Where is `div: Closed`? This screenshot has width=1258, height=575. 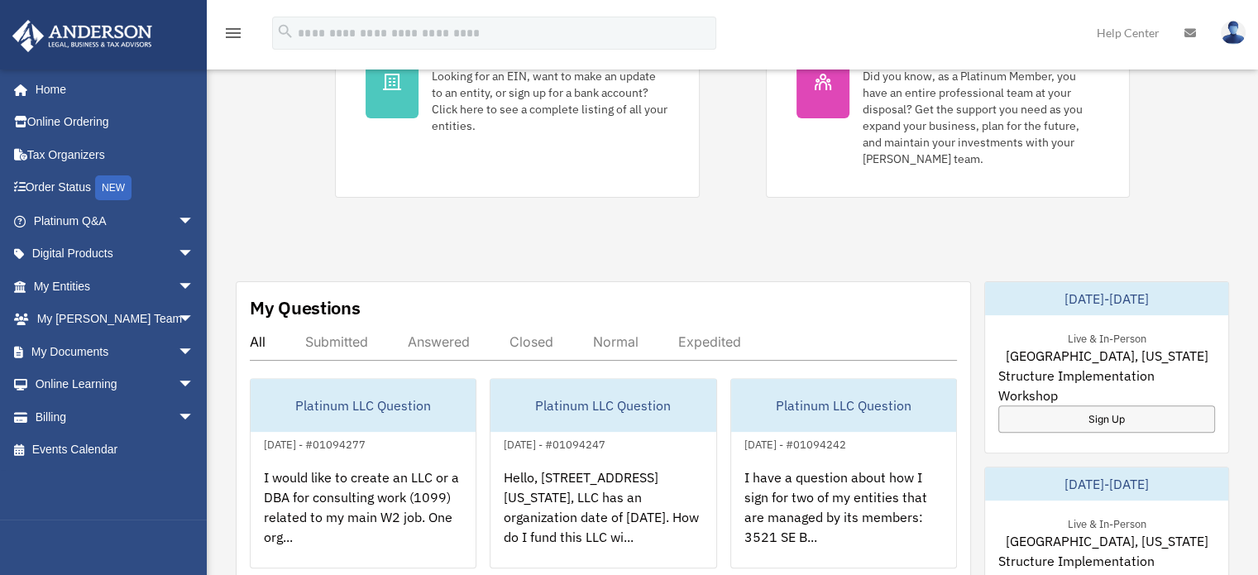
div: Closed is located at coordinates (531, 342).